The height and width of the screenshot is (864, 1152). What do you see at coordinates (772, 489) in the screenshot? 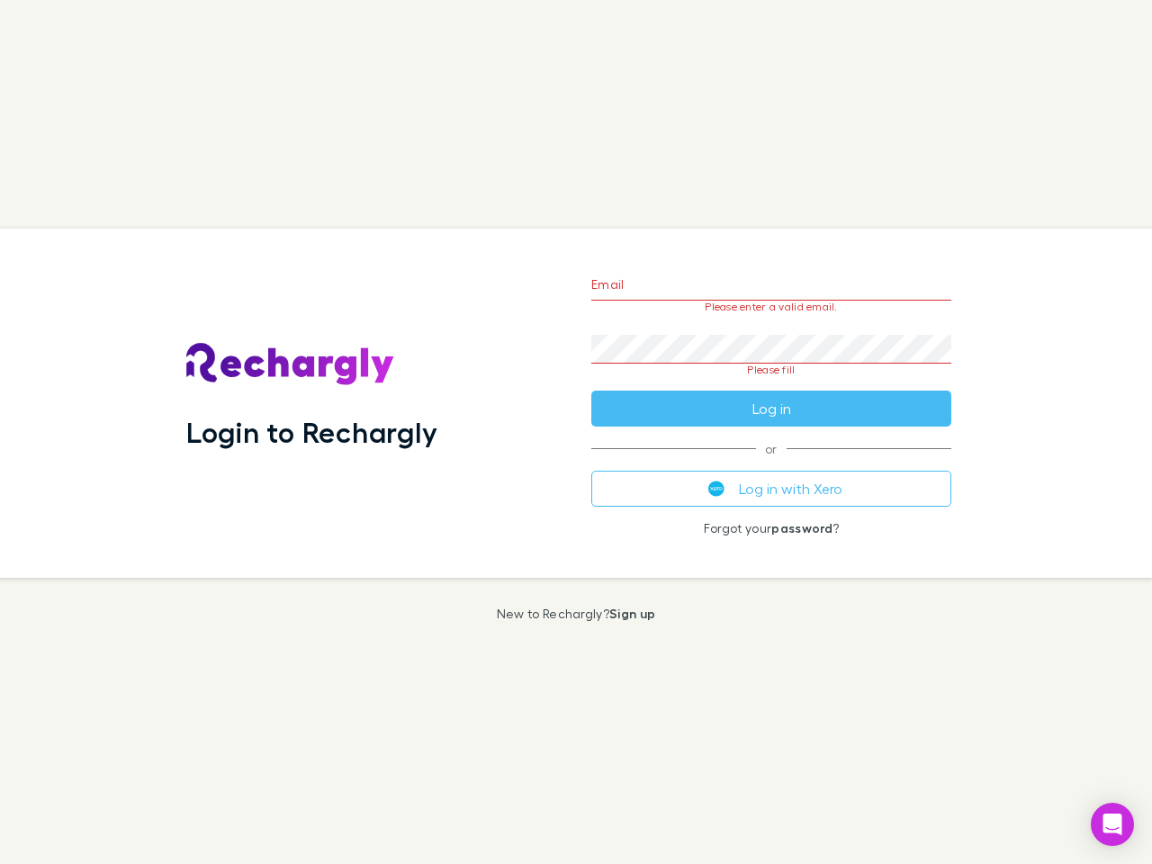
I see `button: Log in with Xero` at bounding box center [772, 489].